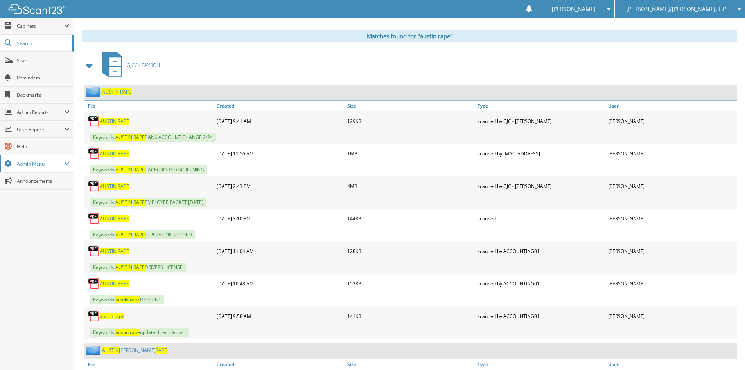 The image size is (745, 370). I want to click on span: Keywords: update direct deposit, so click(140, 332).